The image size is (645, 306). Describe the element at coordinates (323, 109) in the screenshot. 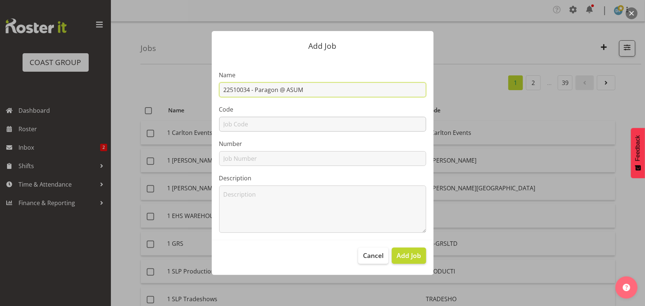

I see `label: Code` at that location.